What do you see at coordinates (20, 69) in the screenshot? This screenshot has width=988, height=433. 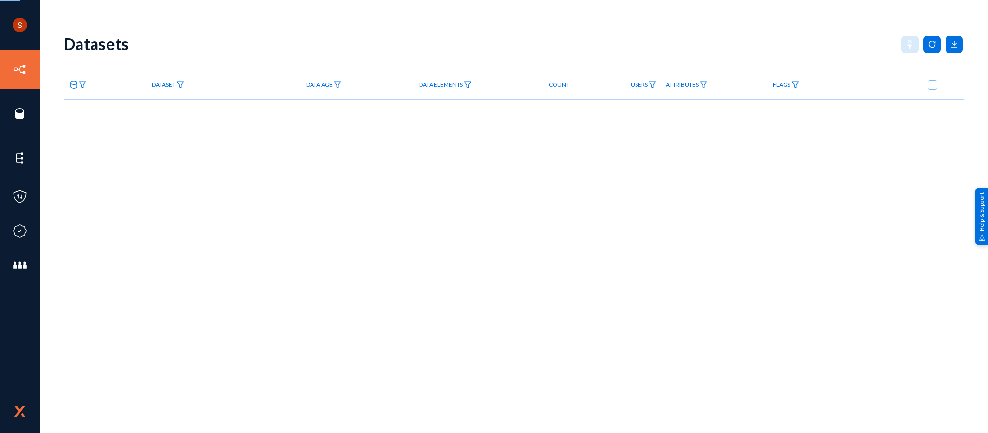 I see `img: icon-inventory.svg` at bounding box center [20, 69].